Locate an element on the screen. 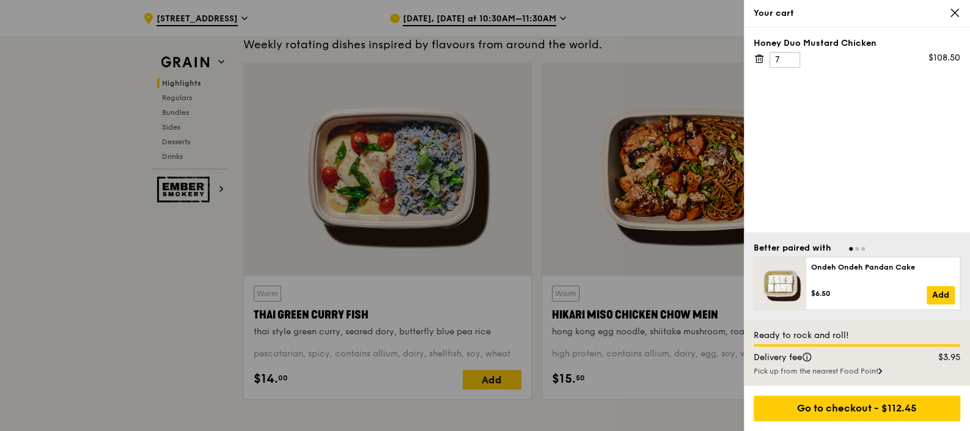 The height and width of the screenshot is (431, 970). a: Add is located at coordinates (941, 295).